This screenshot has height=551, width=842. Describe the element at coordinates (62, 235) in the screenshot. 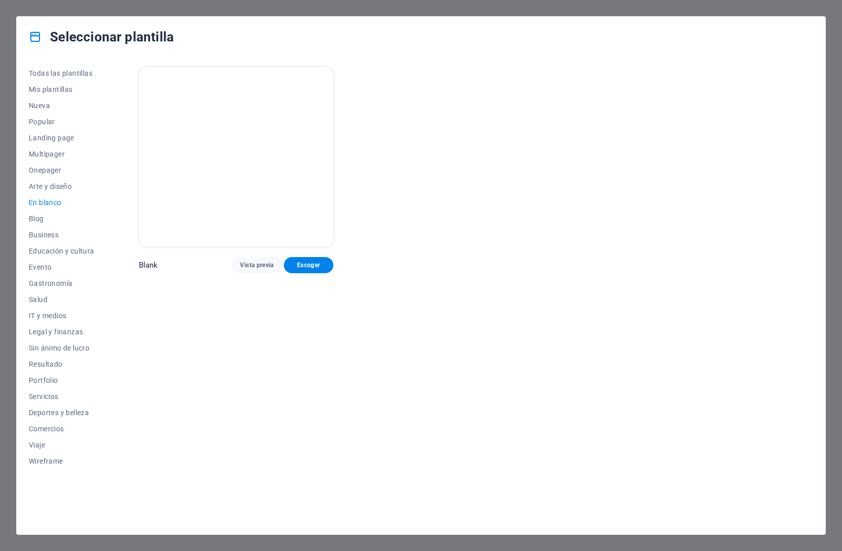

I see `button: Business` at that location.